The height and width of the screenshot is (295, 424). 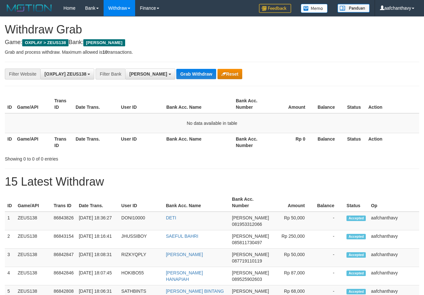 What do you see at coordinates (110, 74) in the screenshot?
I see `div: Filter Bank` at bounding box center [110, 74].